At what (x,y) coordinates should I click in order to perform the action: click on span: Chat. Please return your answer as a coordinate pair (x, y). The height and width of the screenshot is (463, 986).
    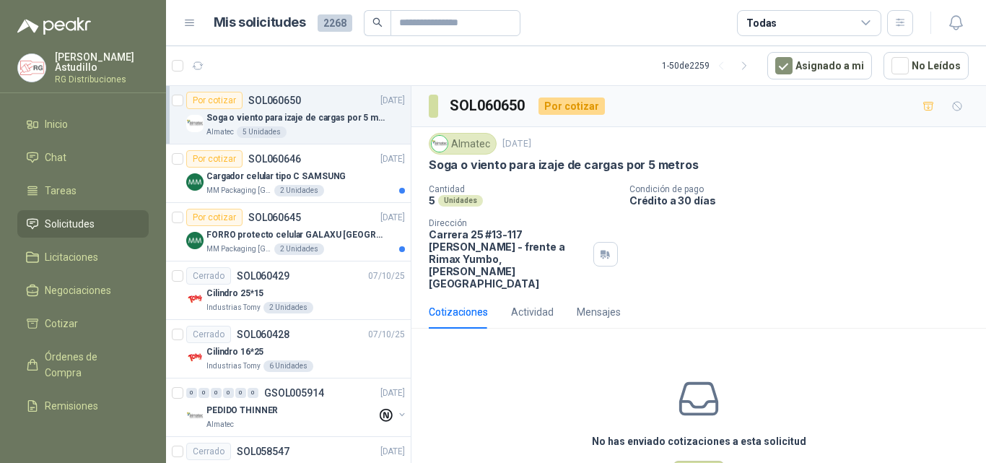
    Looking at the image, I should click on (56, 157).